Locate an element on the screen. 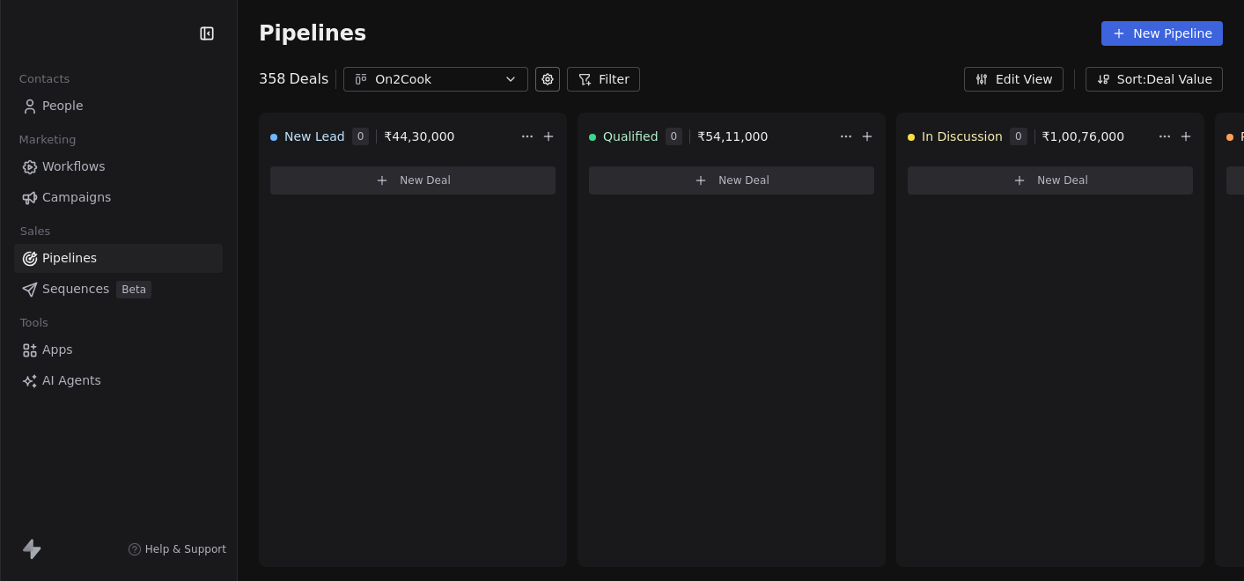 Image resolution: width=1244 pixels, height=581 pixels. div: In Discussion0₹1,00,76,000 is located at coordinates (1031, 136).